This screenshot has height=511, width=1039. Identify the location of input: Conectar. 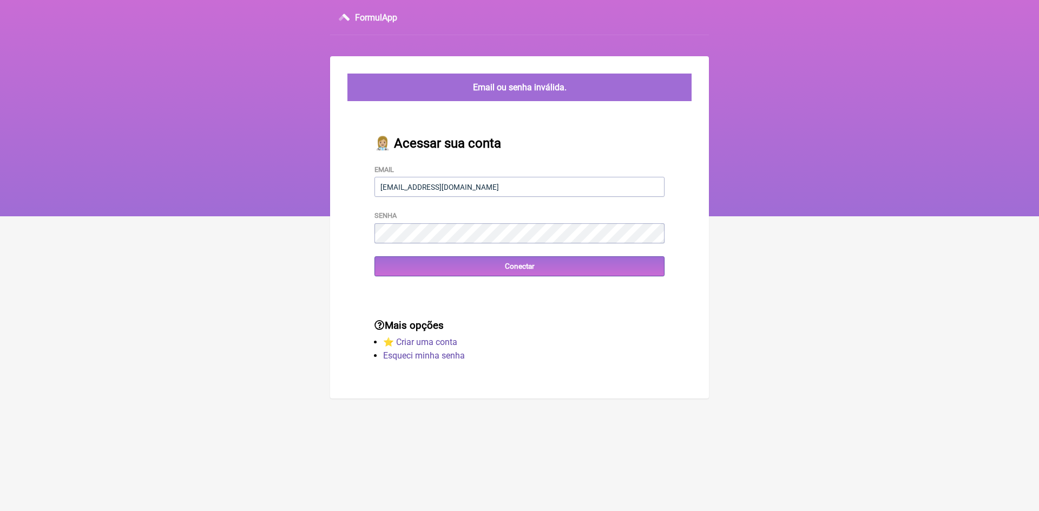
(519, 266).